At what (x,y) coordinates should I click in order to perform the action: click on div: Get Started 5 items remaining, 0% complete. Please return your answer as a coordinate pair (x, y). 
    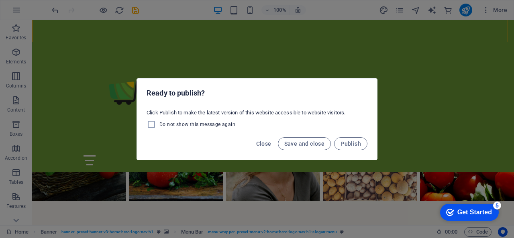
    Looking at the image, I should click on (36, 12).